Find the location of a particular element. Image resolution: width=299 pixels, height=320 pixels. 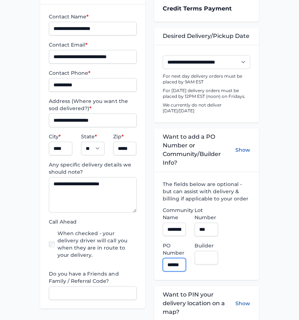

label: Community Name is located at coordinates (174, 214).